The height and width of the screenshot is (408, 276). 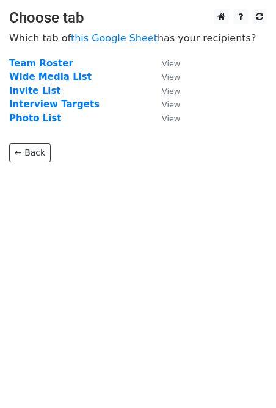 What do you see at coordinates (35, 118) in the screenshot?
I see `a: Photo List` at bounding box center [35, 118].